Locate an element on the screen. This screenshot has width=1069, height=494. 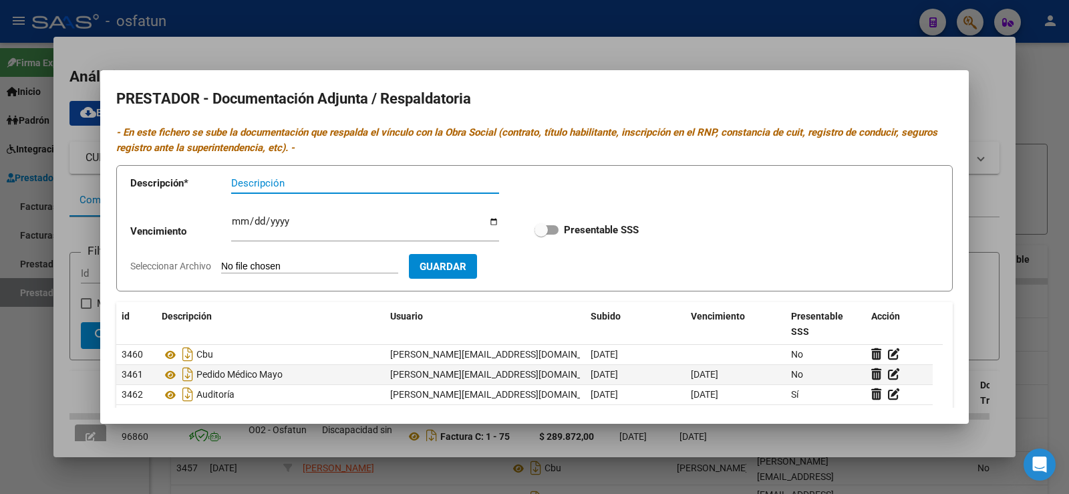
span: Acción is located at coordinates (885, 316).